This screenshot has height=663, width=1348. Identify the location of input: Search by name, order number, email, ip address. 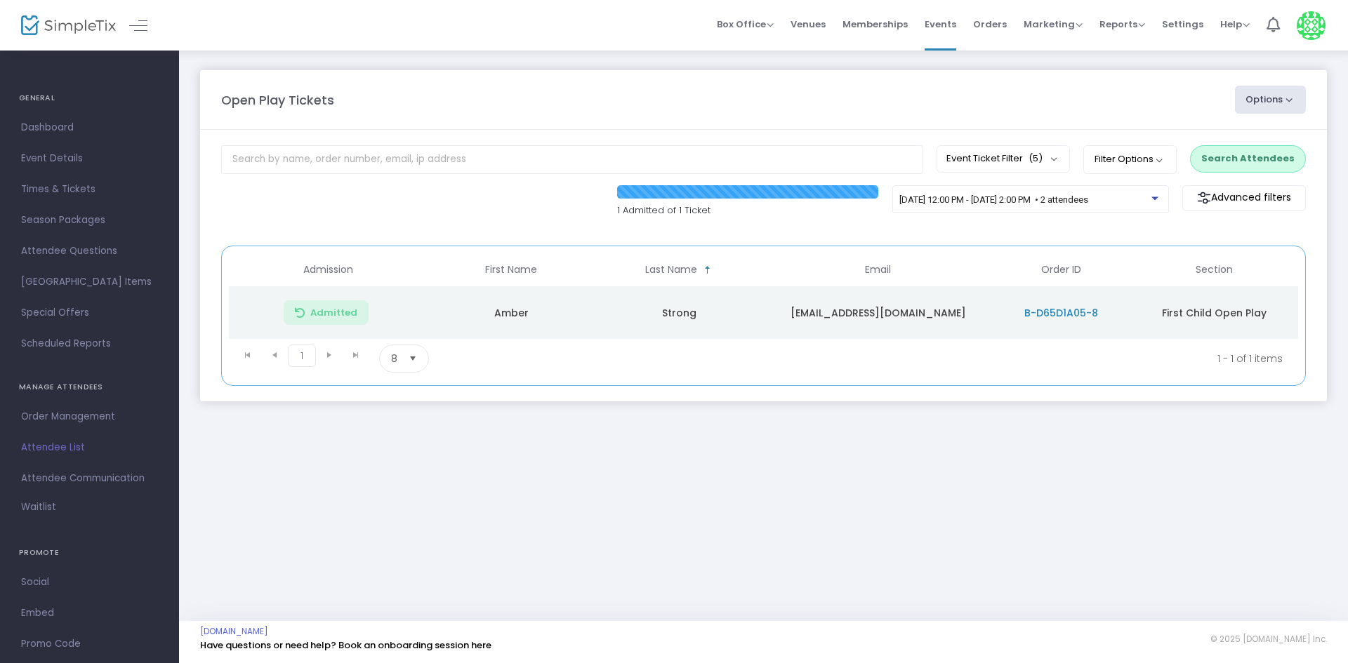
(572, 159).